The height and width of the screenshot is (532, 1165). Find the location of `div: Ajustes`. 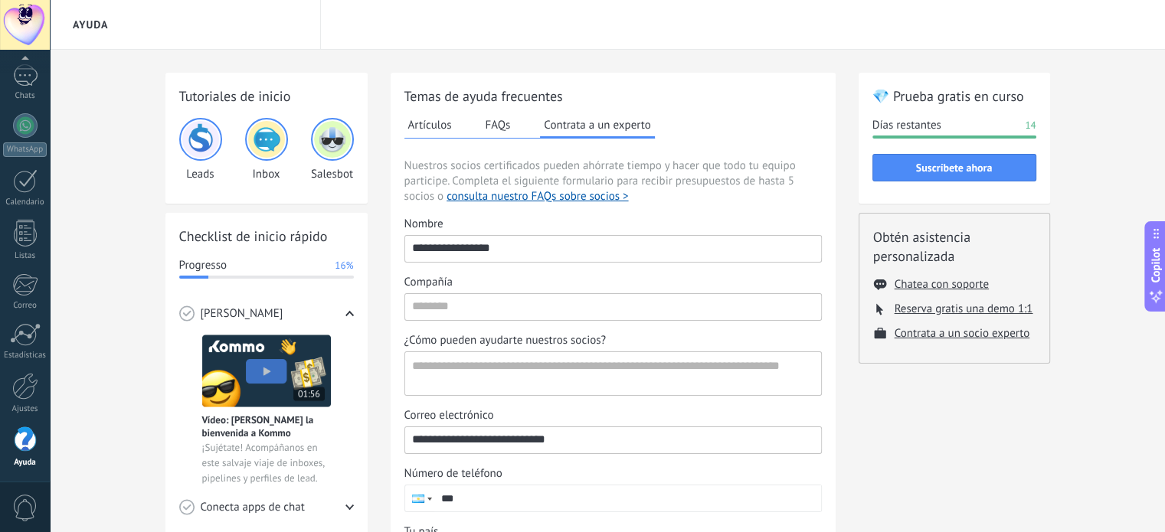

div: Ajustes is located at coordinates (25, 409).